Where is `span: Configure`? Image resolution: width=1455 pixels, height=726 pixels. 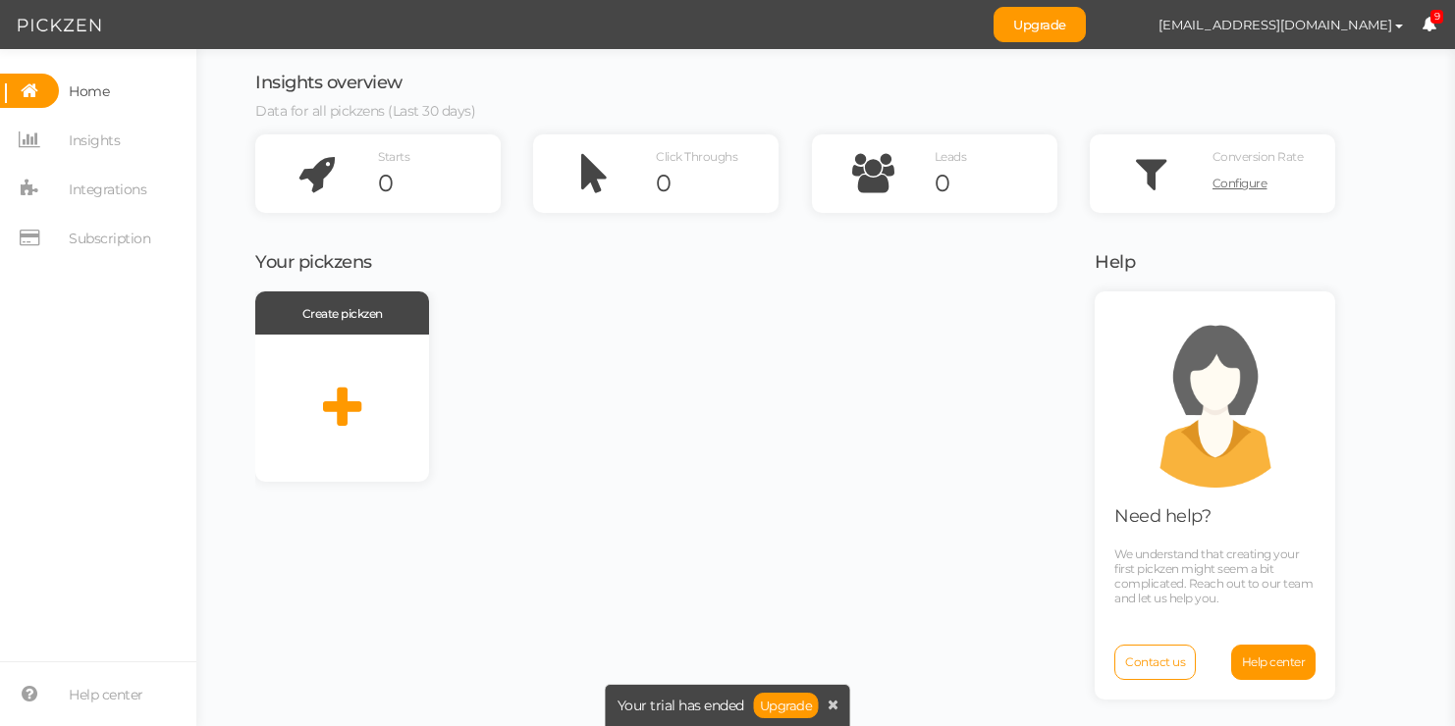 span: Configure is located at coordinates (1240, 183).